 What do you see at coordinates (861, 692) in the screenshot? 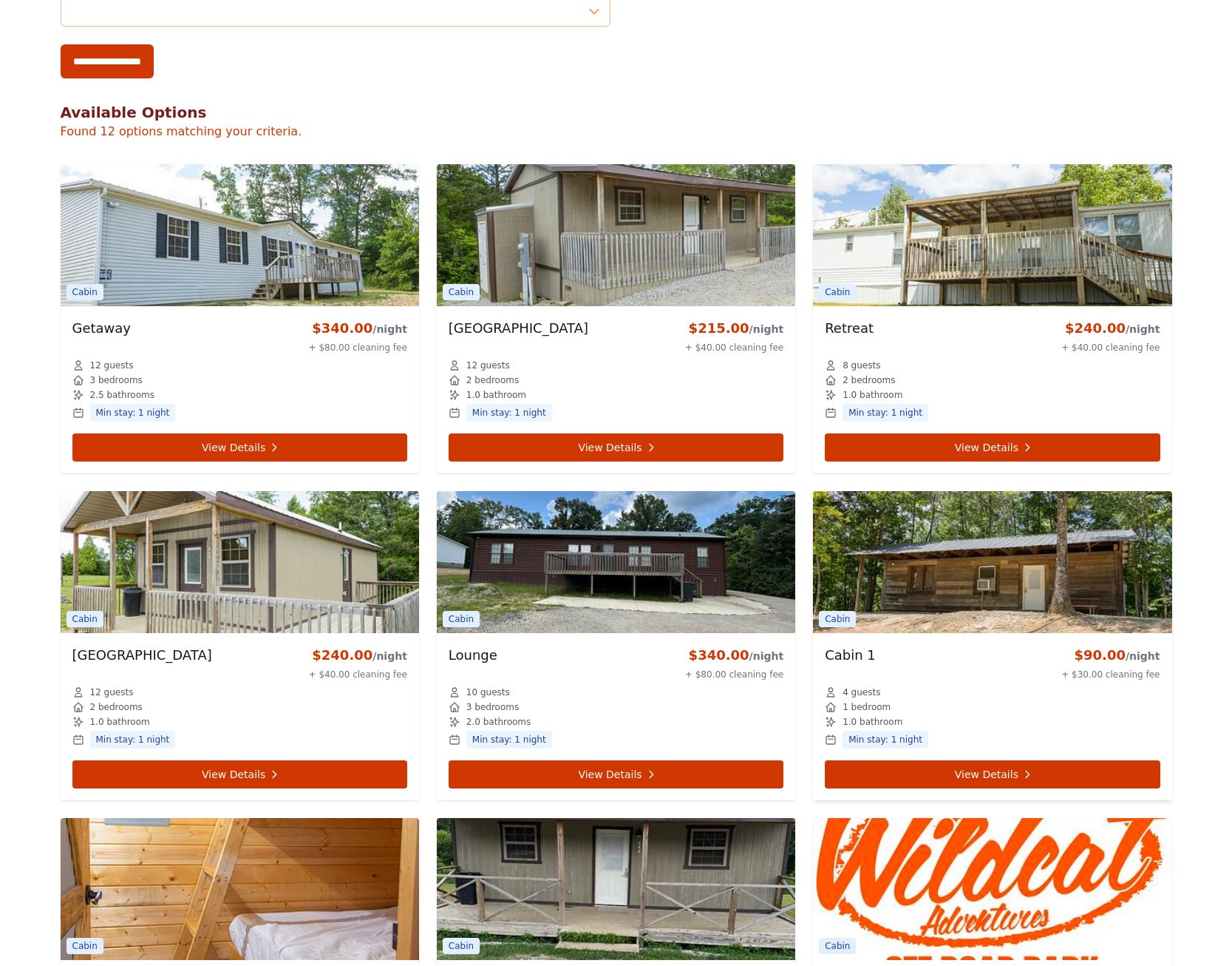
I see `span: 4 guests` at bounding box center [861, 692].